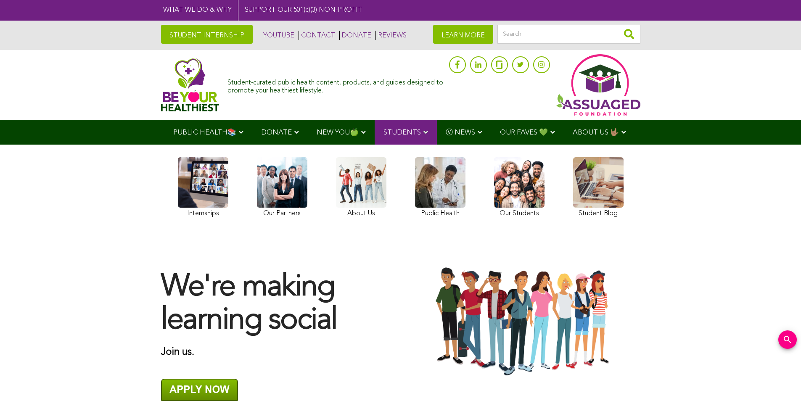 Image resolution: width=801 pixels, height=401 pixels. I want to click on span: ABOUT US 🤟🏽, so click(596, 132).